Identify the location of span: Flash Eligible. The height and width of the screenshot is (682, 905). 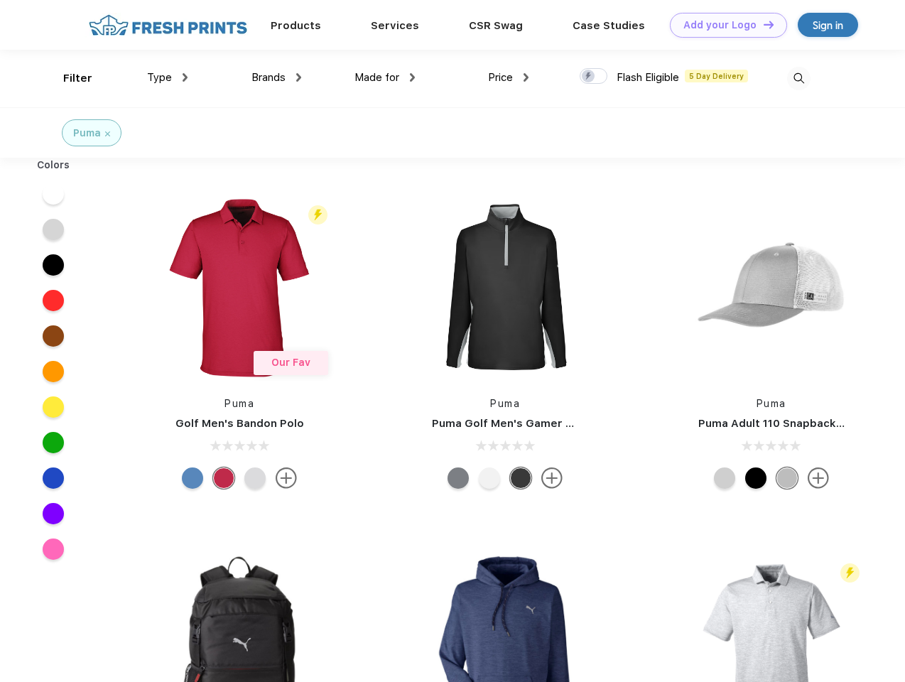
(648, 77).